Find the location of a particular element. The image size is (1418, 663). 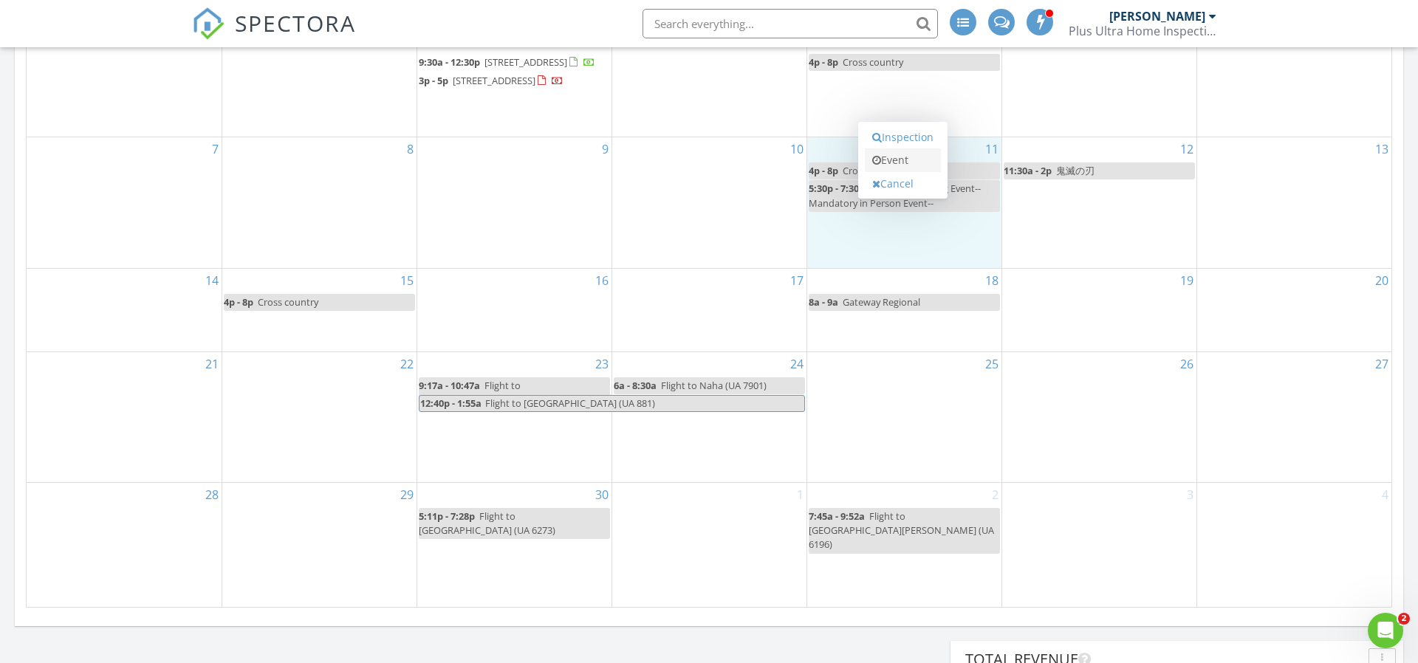

span: 8a - 9a is located at coordinates (823, 302).